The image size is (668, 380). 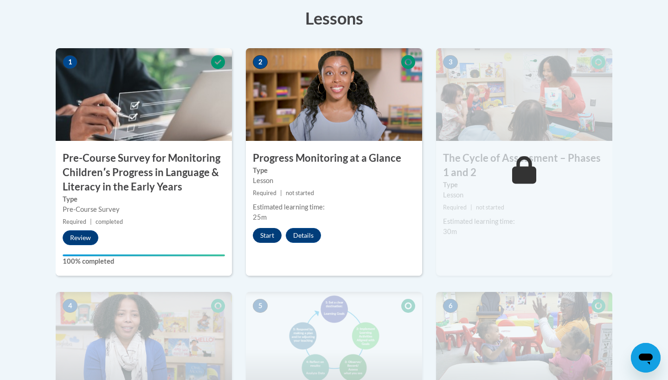 What do you see at coordinates (450, 231) in the screenshot?
I see `span: 30m` at bounding box center [450, 231].